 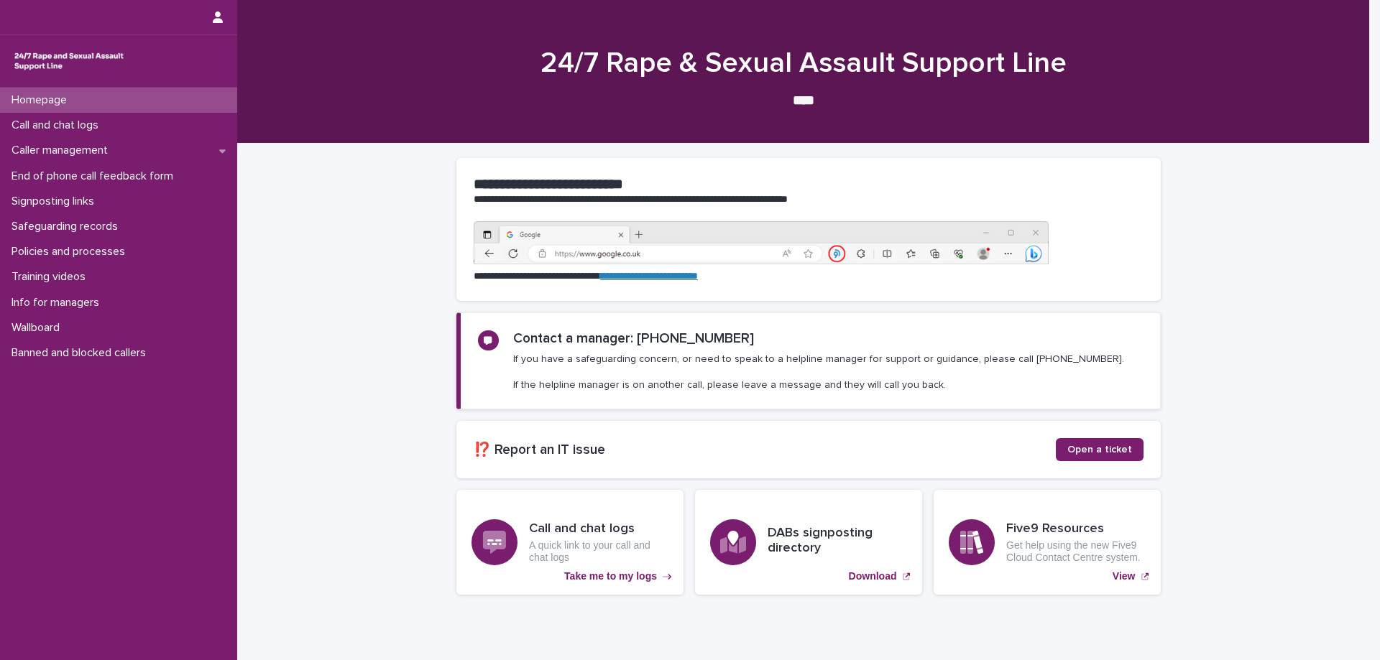 I want to click on p: View, so click(x=1124, y=576).